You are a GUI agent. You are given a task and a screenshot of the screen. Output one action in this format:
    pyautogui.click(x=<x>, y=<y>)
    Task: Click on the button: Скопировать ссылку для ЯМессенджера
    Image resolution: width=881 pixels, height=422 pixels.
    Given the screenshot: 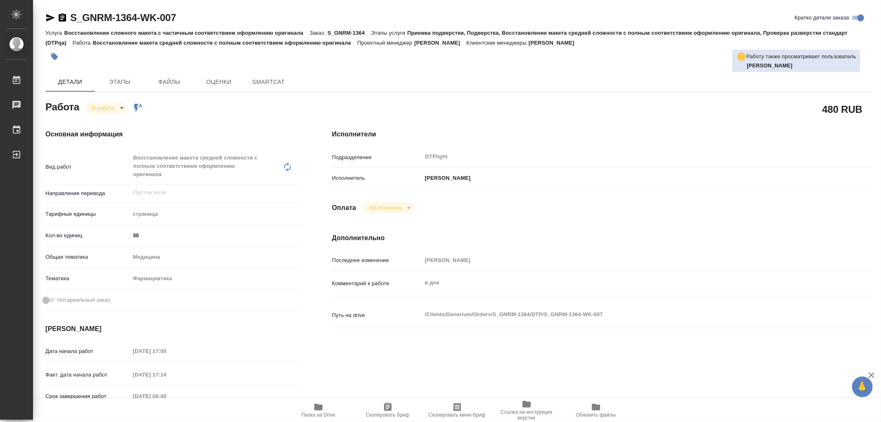 What is the action you would take?
    pyautogui.click(x=50, y=18)
    